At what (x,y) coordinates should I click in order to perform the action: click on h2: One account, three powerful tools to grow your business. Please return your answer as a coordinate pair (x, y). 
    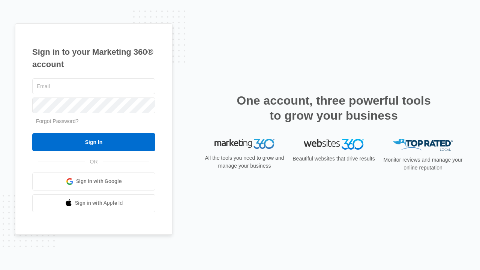
    Looking at the image, I should click on (333, 108).